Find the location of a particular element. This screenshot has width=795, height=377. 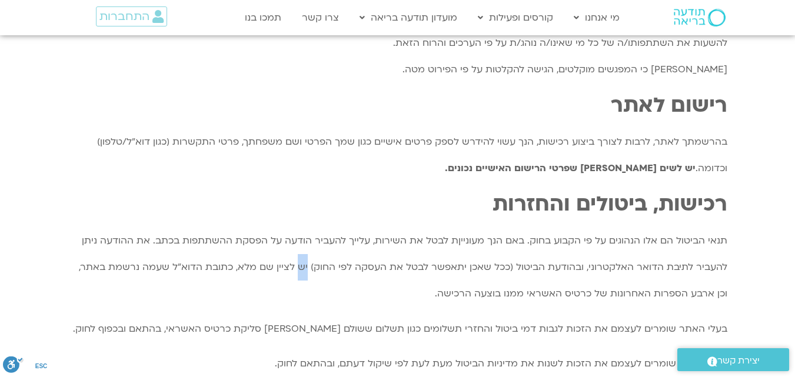

span: המשתתפים במפגשים ובקורסים השונים מתחייבים לשמור על הפרטיות והסודיות של התכנים המועלים על ידי המשת... is located at coordinates (406, 43).